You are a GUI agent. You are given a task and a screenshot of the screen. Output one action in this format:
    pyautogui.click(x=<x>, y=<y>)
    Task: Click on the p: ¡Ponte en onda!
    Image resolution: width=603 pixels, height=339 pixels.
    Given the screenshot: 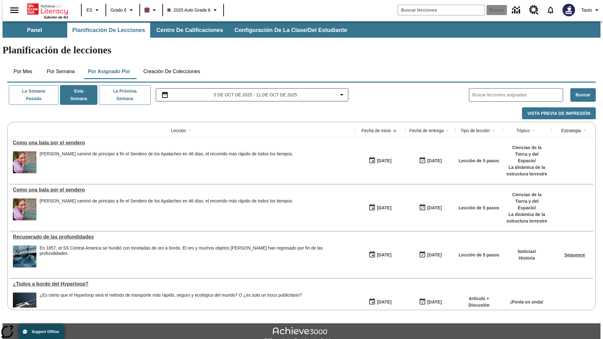 What is the action you would take?
    pyautogui.click(x=527, y=302)
    